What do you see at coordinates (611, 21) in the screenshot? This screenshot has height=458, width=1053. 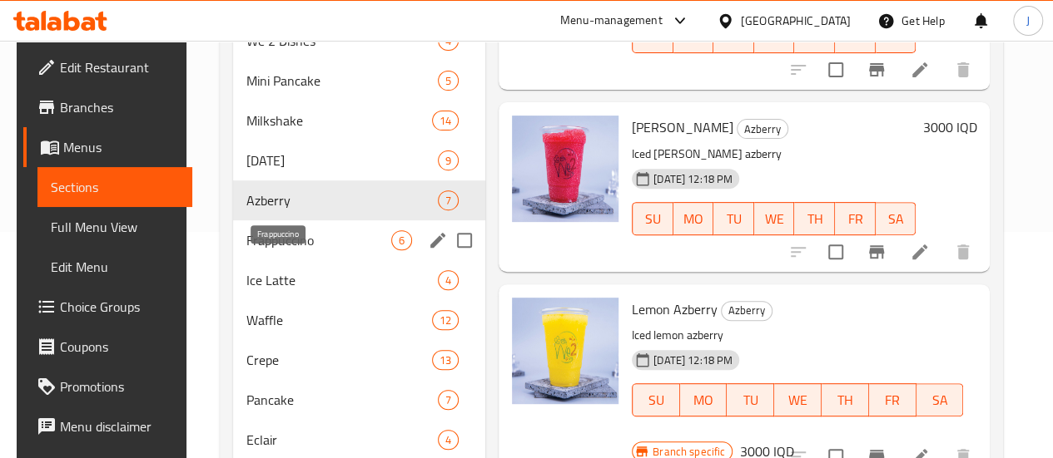 I see `div: Menu-management` at bounding box center [611, 21].